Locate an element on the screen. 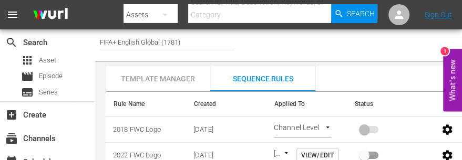  span: menu is located at coordinates (13, 15).